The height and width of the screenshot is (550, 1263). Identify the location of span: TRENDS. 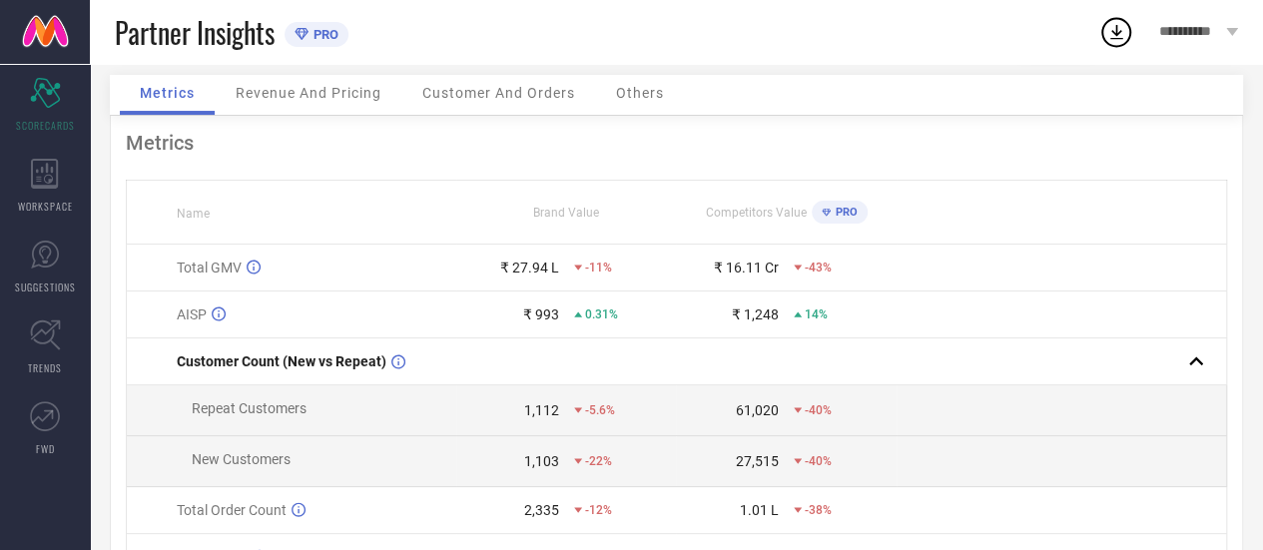
(45, 367).